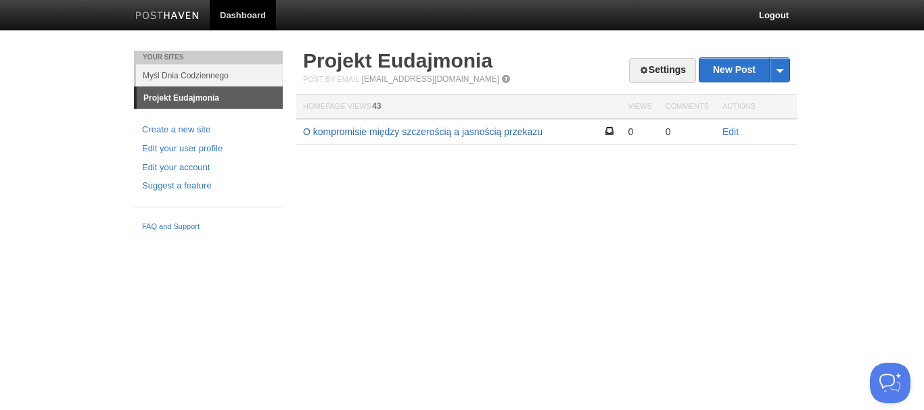 The height and width of the screenshot is (410, 924). What do you see at coordinates (376, 106) in the screenshot?
I see `span: 43` at bounding box center [376, 106].